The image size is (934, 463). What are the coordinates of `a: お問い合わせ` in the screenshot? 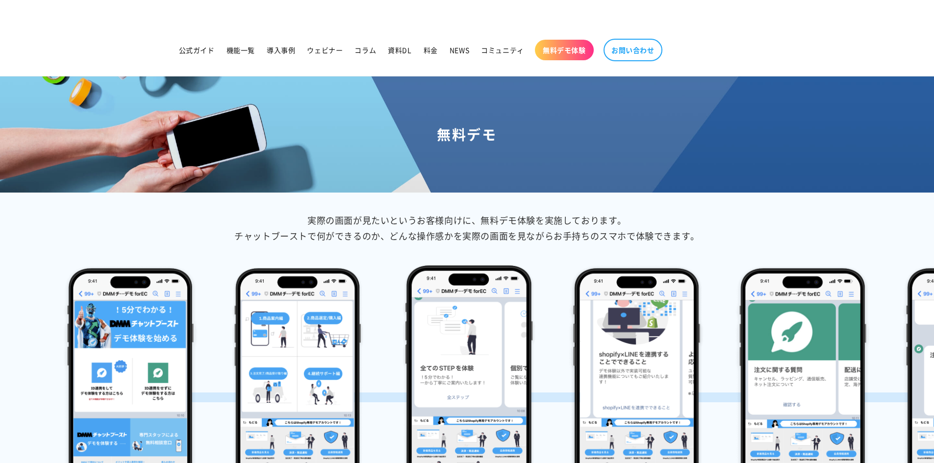 It's located at (633, 50).